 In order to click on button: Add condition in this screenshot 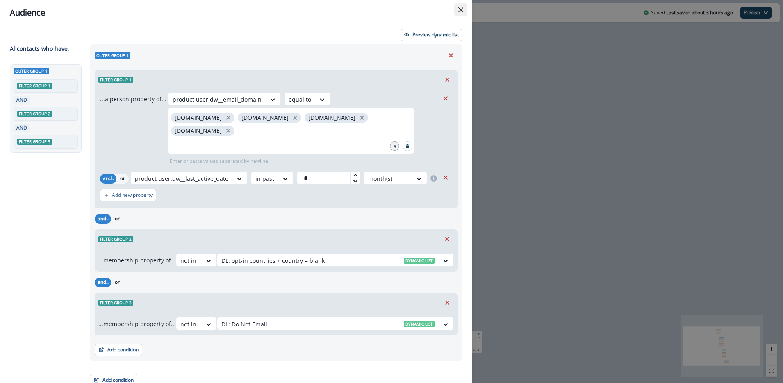, I will do `click(119, 350)`.